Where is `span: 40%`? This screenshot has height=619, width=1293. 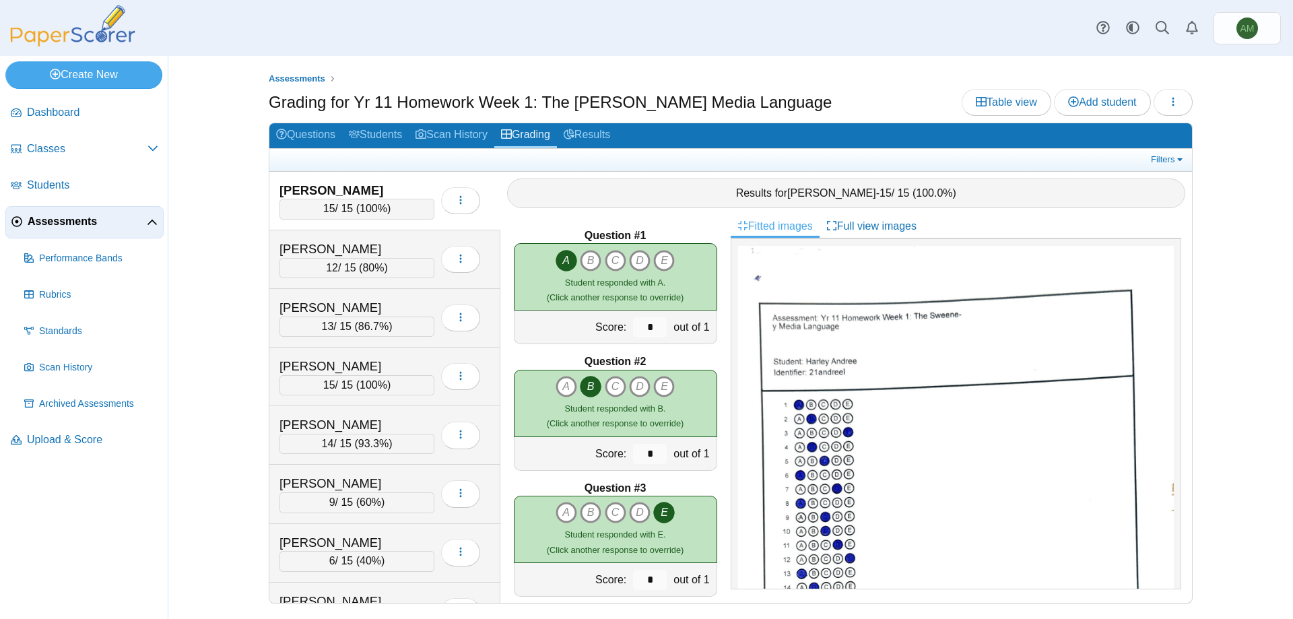 span: 40% is located at coordinates (370, 560).